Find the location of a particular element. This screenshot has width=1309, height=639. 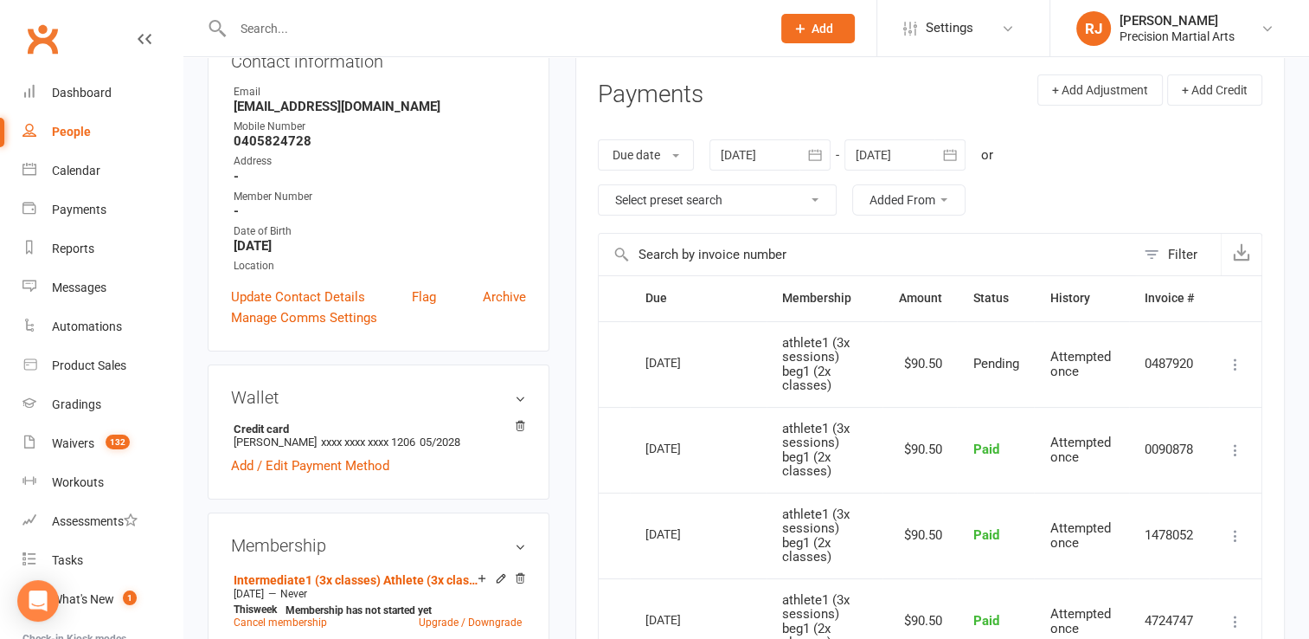

a: Reports is located at coordinates (102, 248).